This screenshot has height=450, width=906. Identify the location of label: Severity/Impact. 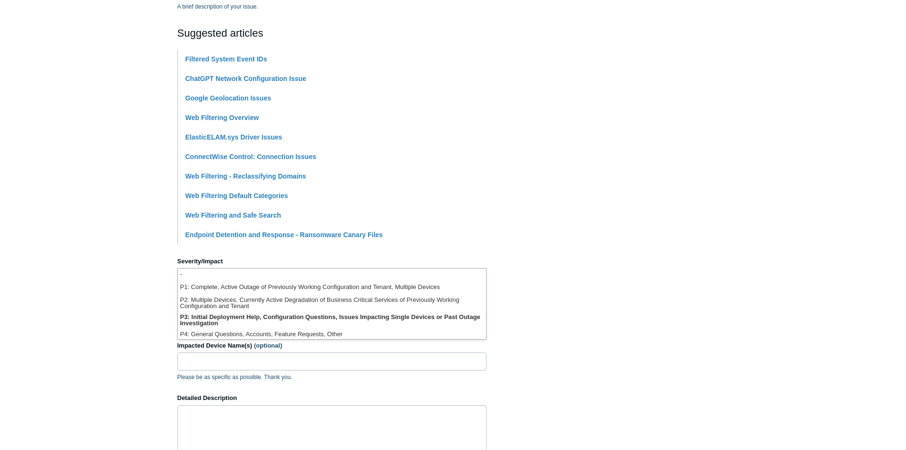
(332, 261).